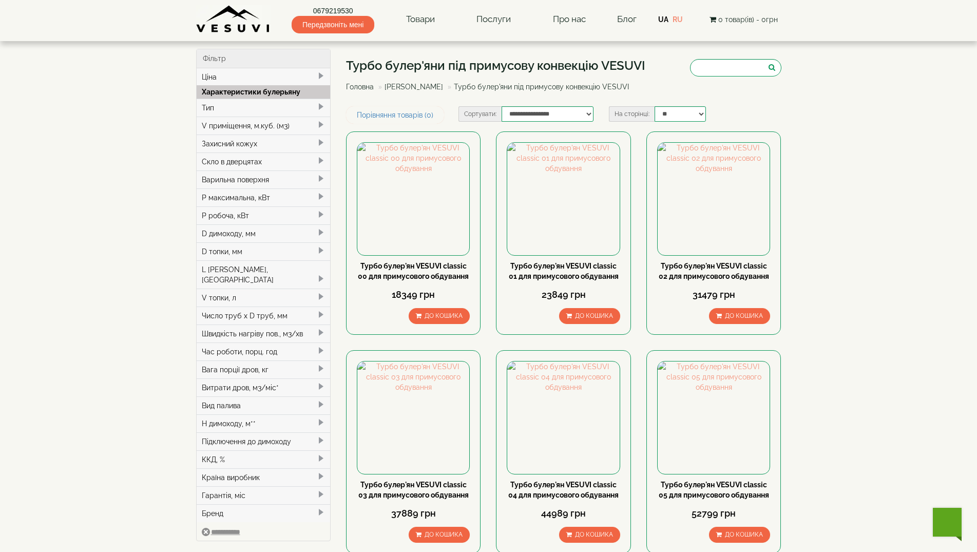  I want to click on img: Турбо булер'ян VESUVI classic 05 для примусового обдування, so click(714, 418).